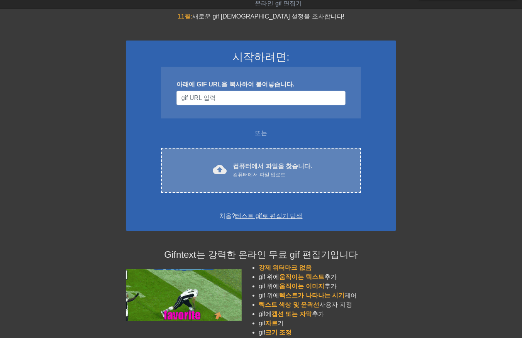  I want to click on li: 사용자 지정, so click(327, 305).